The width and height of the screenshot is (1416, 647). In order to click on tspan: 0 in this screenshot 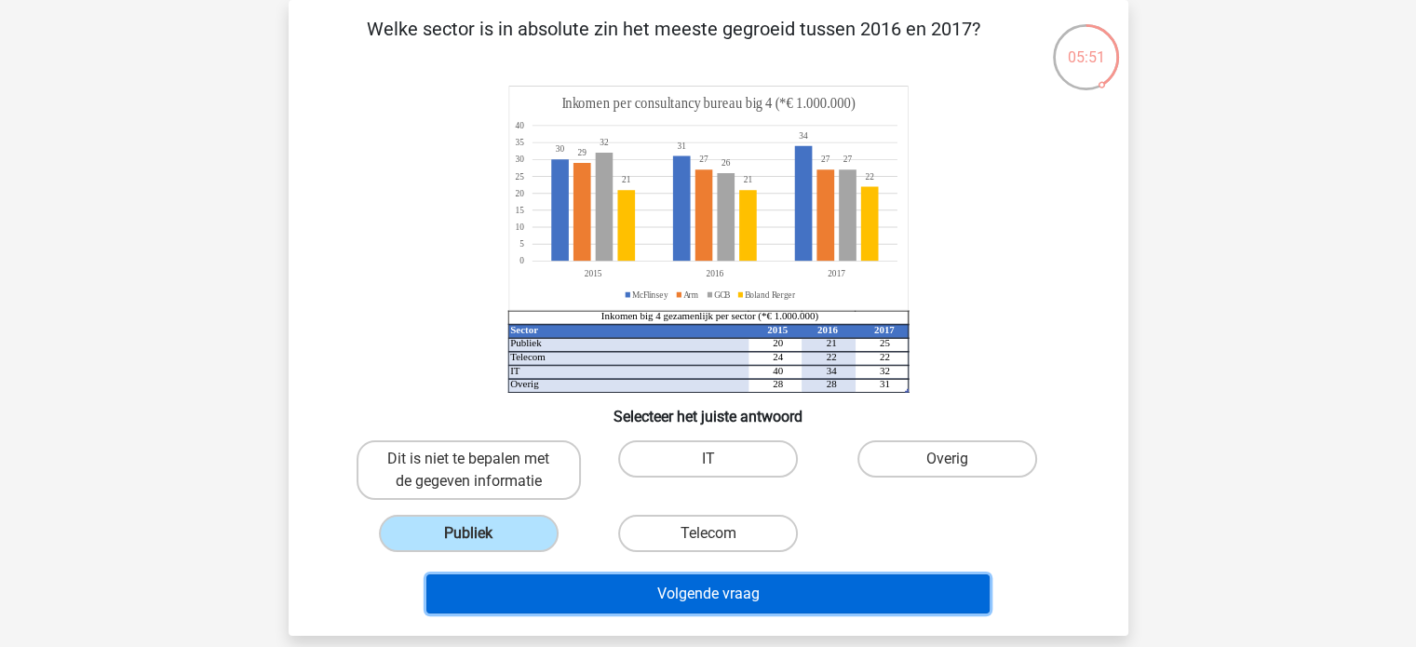, I will do `click(521, 261)`.